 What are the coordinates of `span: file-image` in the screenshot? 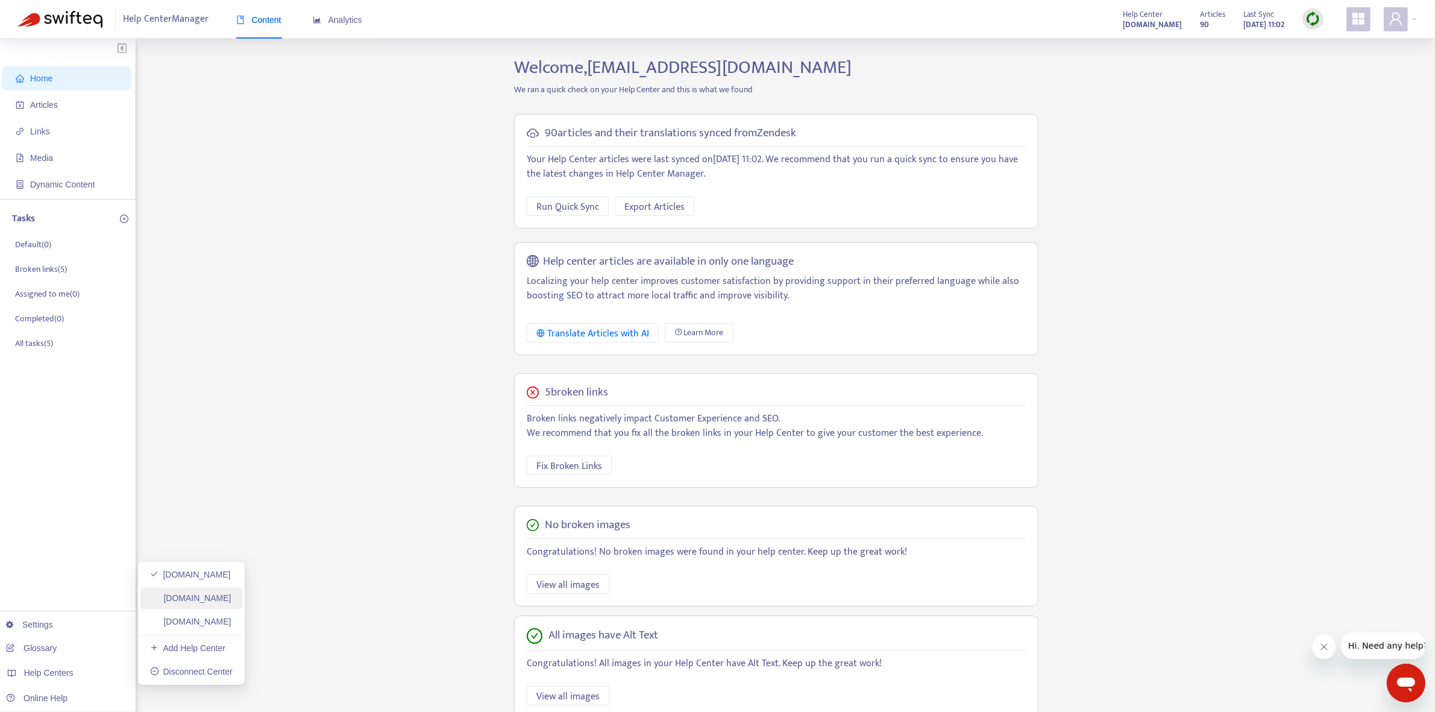 It's located at (20, 158).